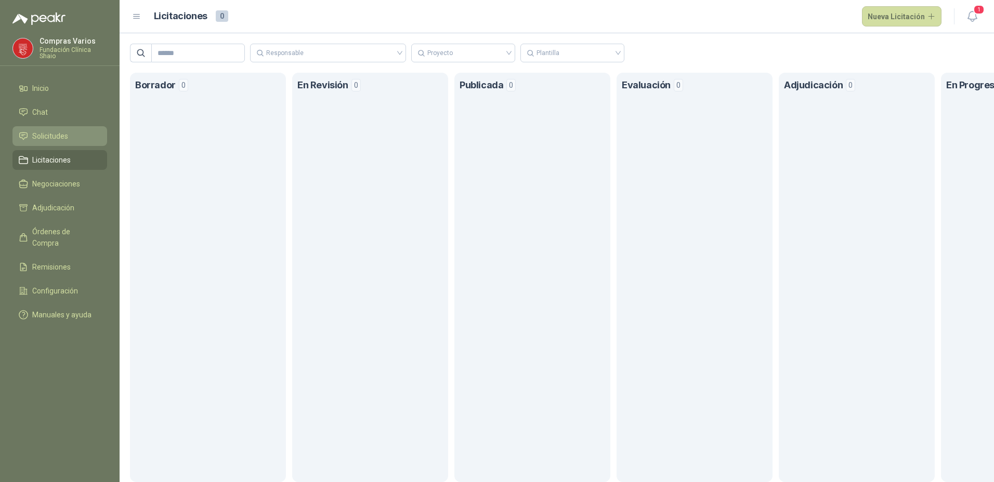  I want to click on span: Negociaciones, so click(56, 184).